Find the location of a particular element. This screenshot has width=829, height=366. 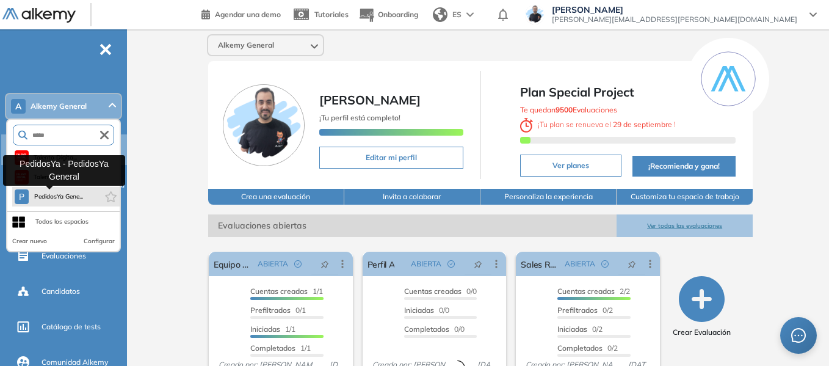

div: PedidosYa - PedidosYa General is located at coordinates (64, 170).